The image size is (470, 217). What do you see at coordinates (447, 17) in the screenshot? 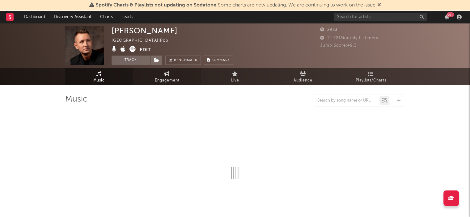
I see `button: 99+` at bounding box center [447, 17].